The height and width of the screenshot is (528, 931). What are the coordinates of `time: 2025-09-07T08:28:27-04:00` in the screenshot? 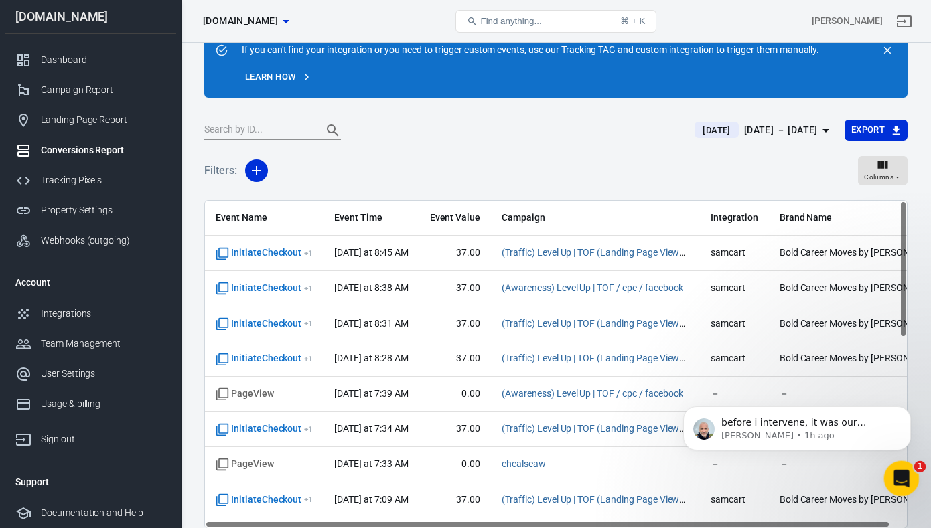 It's located at (371, 358).